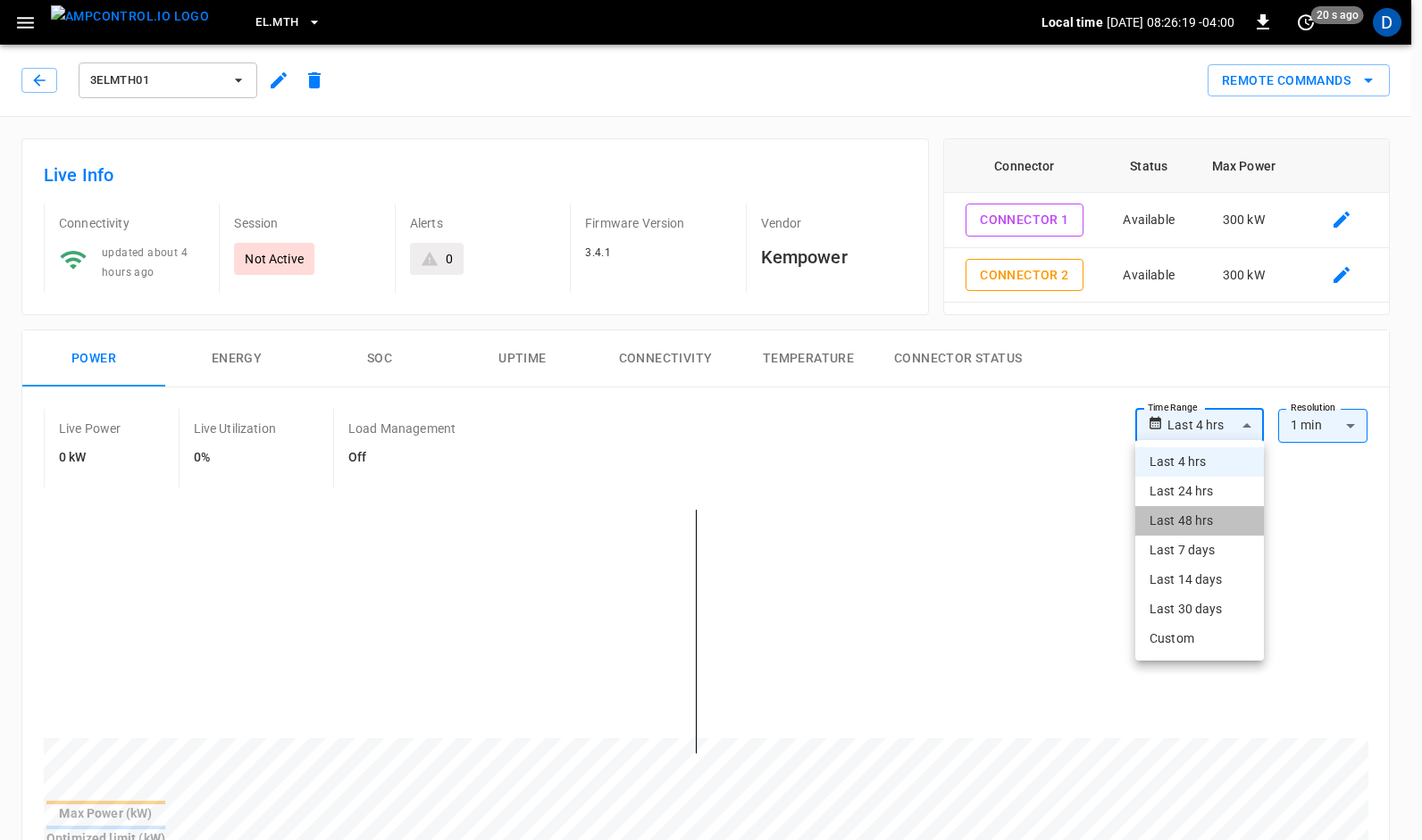 The image size is (1422, 840). What do you see at coordinates (1200, 491) in the screenshot?
I see `li: Last 24 hrs` at bounding box center [1200, 491].